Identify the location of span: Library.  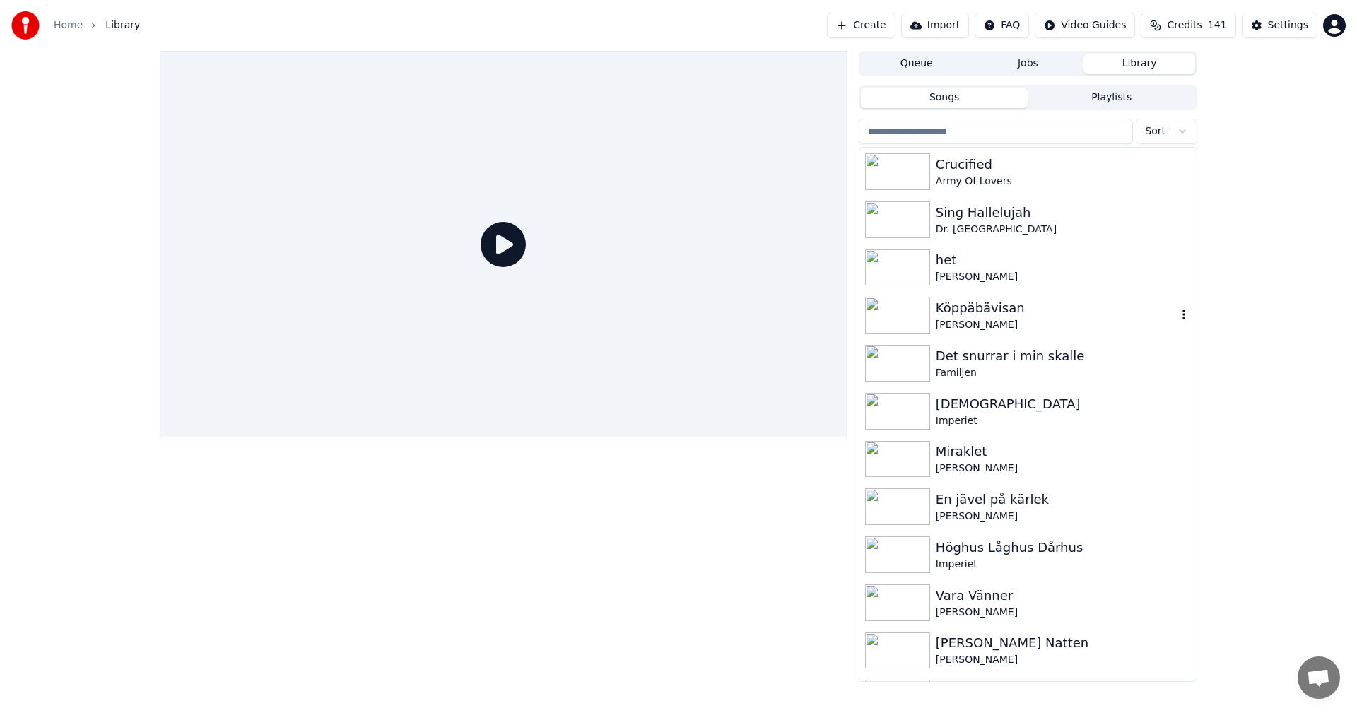
(122, 25).